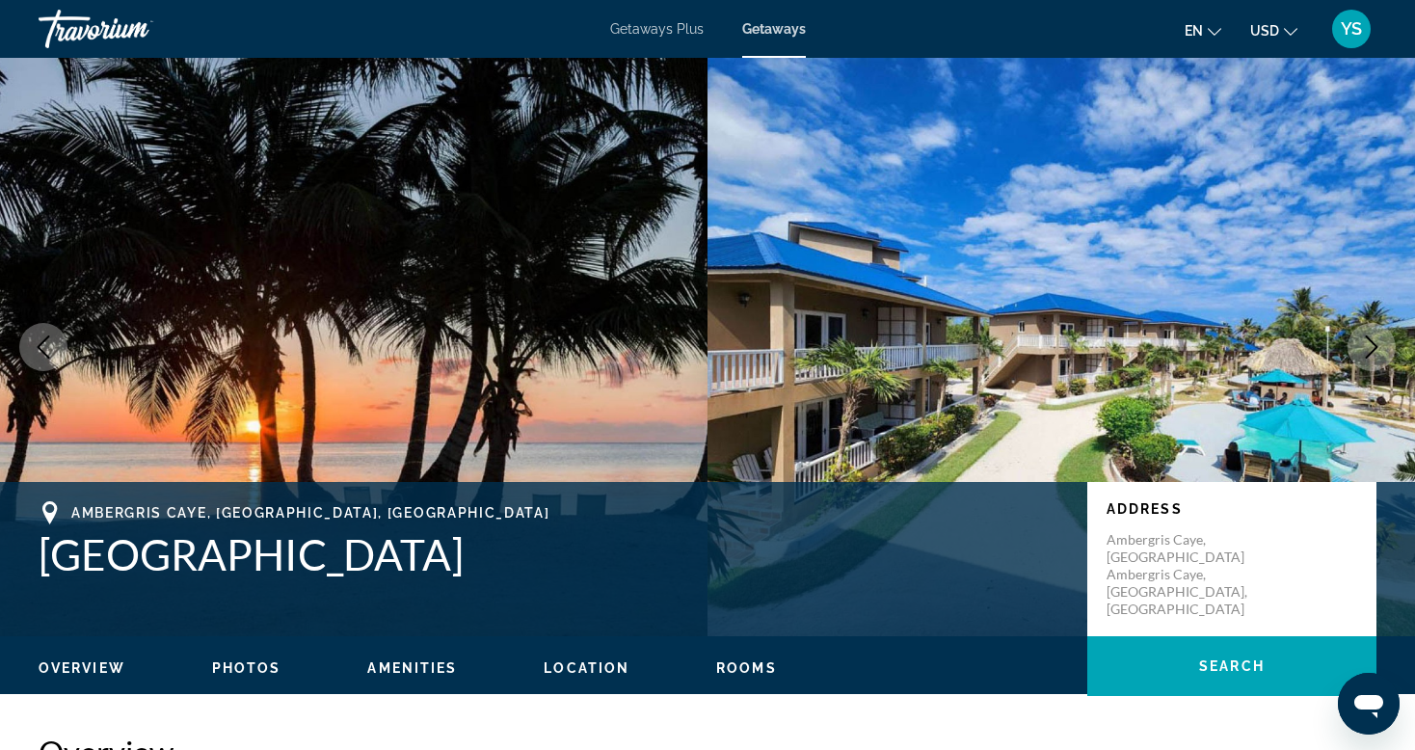 Image resolution: width=1415 pixels, height=750 pixels. What do you see at coordinates (412, 668) in the screenshot?
I see `span: Amenities` at bounding box center [412, 668].